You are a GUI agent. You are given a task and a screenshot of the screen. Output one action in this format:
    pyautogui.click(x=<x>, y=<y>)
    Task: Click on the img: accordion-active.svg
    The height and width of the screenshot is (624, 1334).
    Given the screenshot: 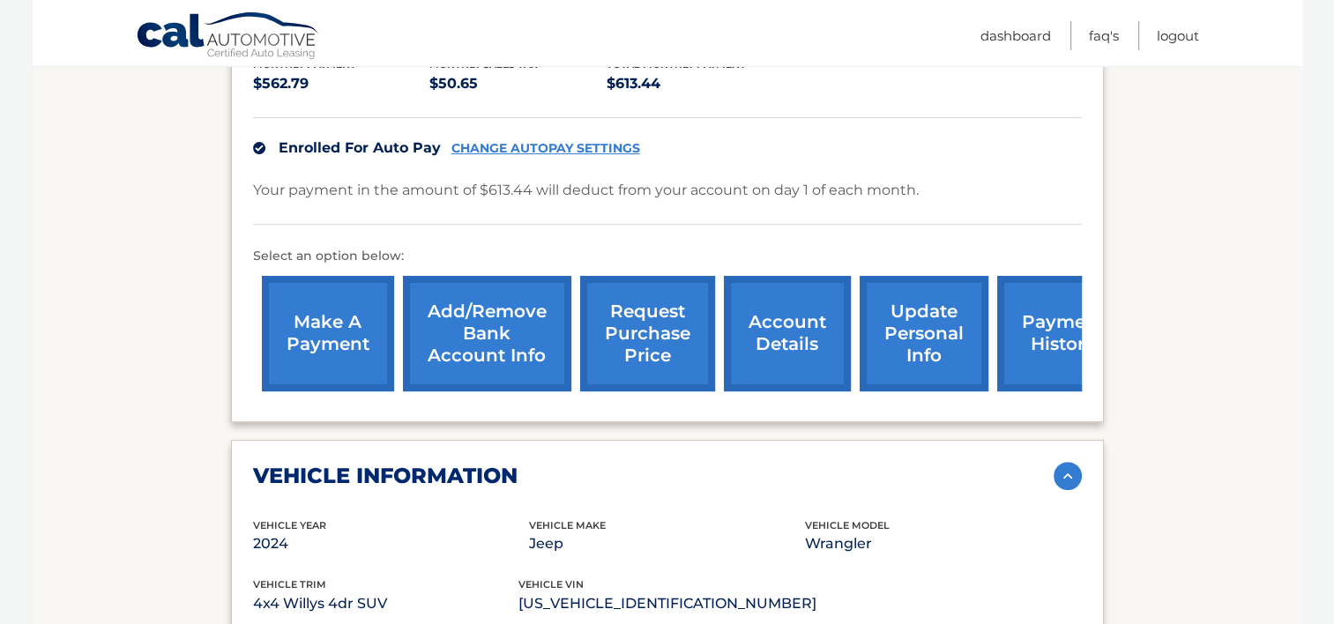 What is the action you would take?
    pyautogui.click(x=1068, y=476)
    